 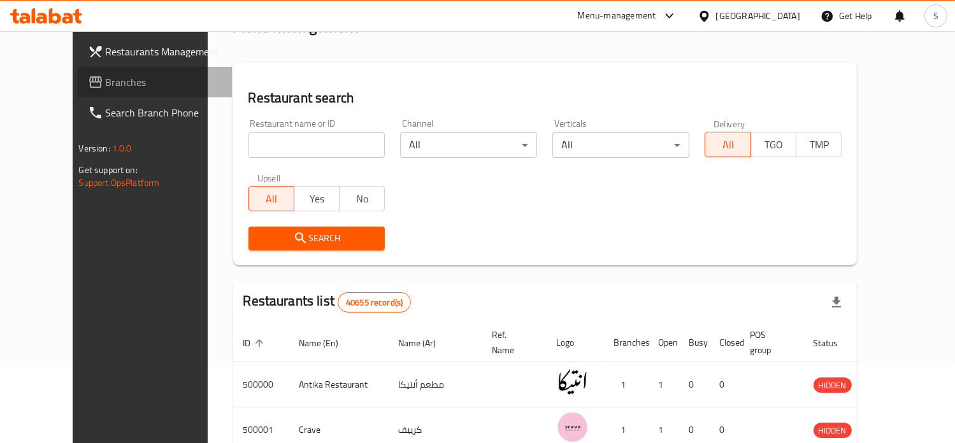 What do you see at coordinates (773, 145) in the screenshot?
I see `span: TGO` at bounding box center [773, 145].